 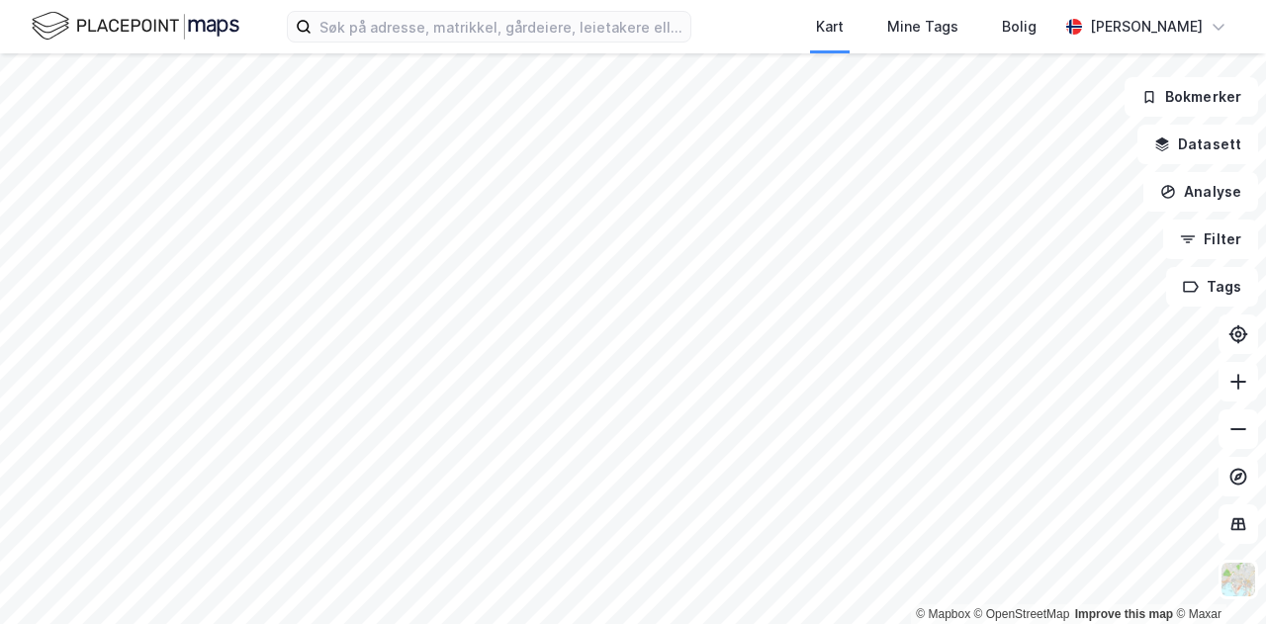 What do you see at coordinates (1022, 614) in the screenshot?
I see `a: OpenStreetMap` at bounding box center [1022, 614].